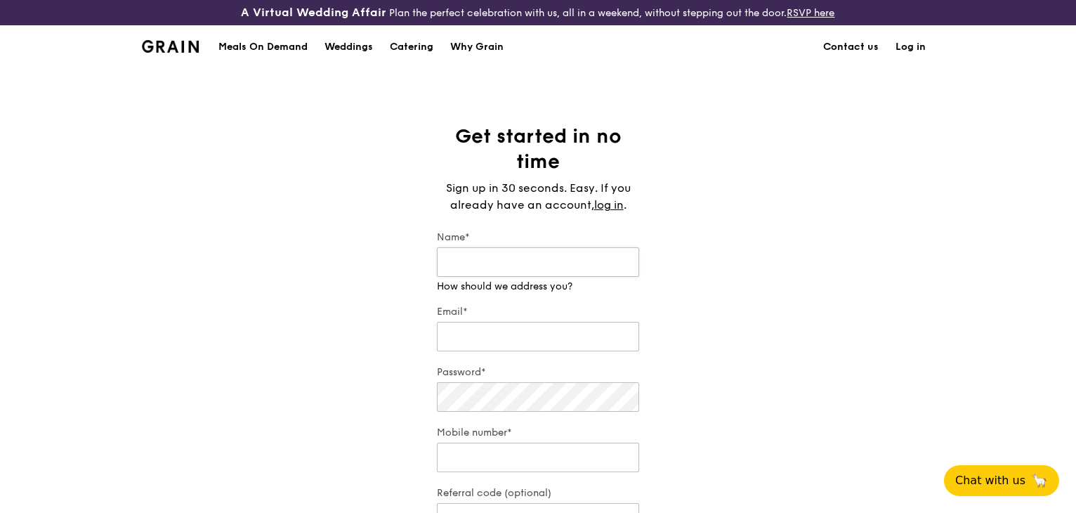 The image size is (1076, 513). What do you see at coordinates (412, 47) in the screenshot?
I see `div: Catering` at bounding box center [412, 47].